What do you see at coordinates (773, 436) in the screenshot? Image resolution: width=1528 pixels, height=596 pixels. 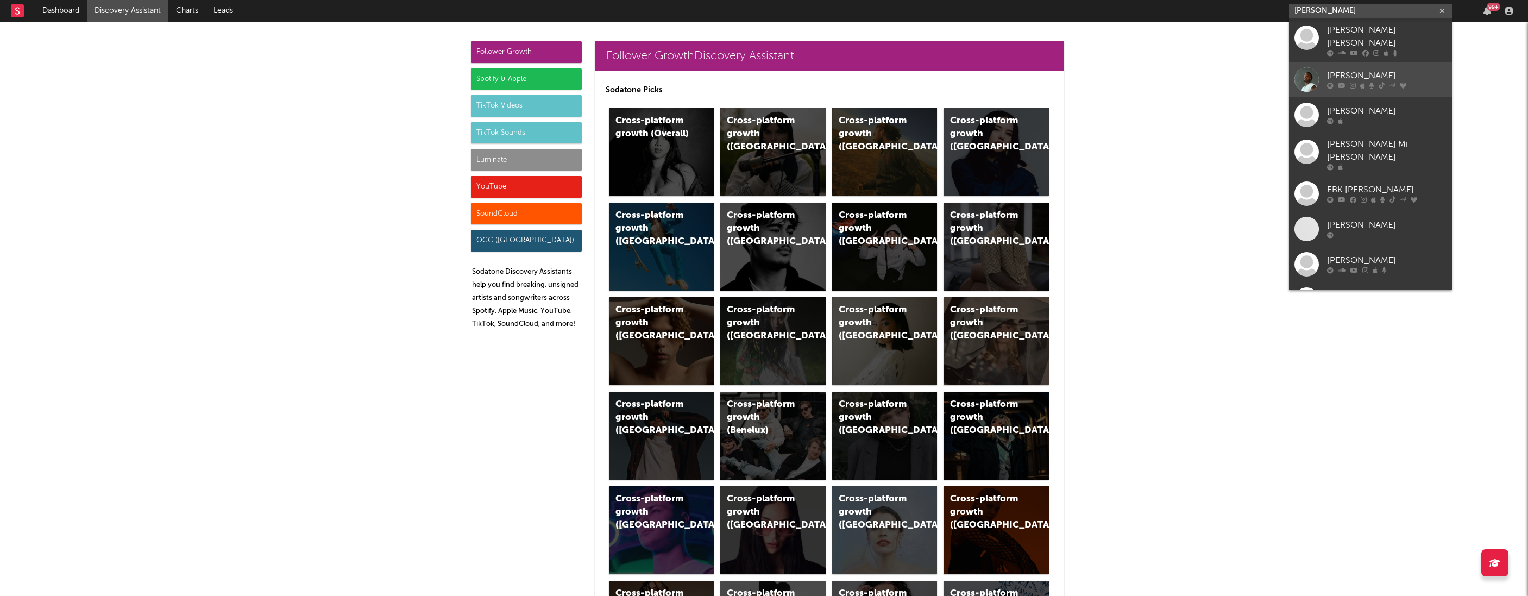 I see `a: Cross-platform growth (Benelux)` at bounding box center [773, 436].